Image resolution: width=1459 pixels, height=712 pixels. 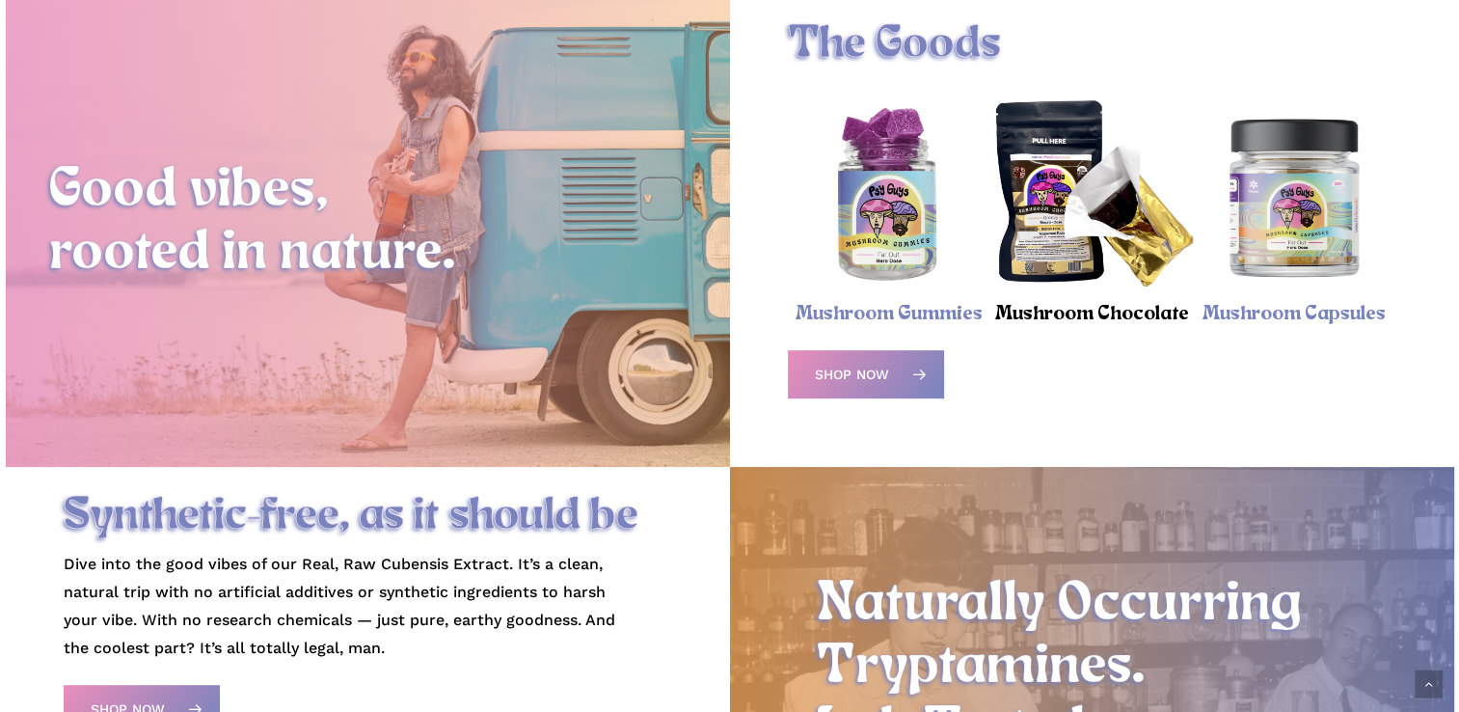 I want to click on span: Shop Now, so click(x=852, y=374).